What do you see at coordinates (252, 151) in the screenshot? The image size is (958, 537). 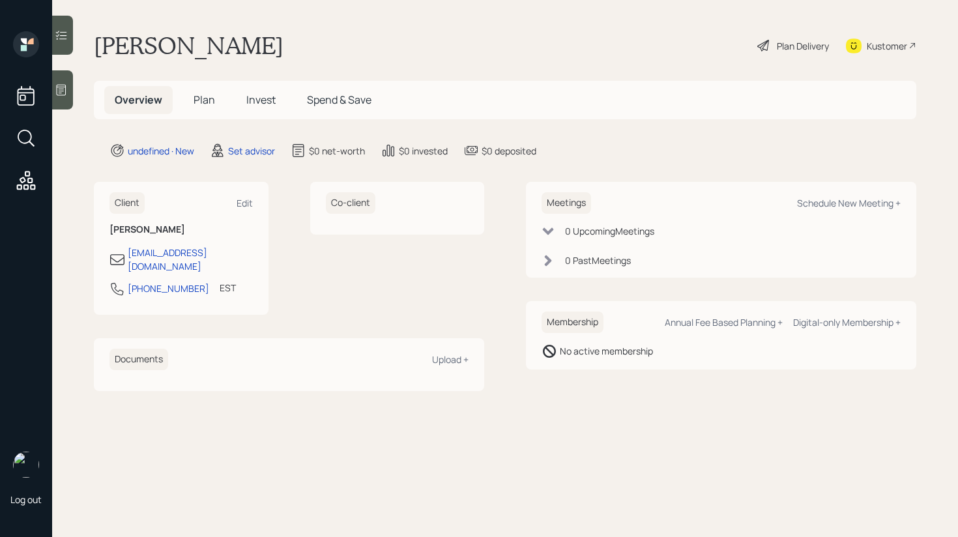 I see `div: Set advisor` at bounding box center [252, 151].